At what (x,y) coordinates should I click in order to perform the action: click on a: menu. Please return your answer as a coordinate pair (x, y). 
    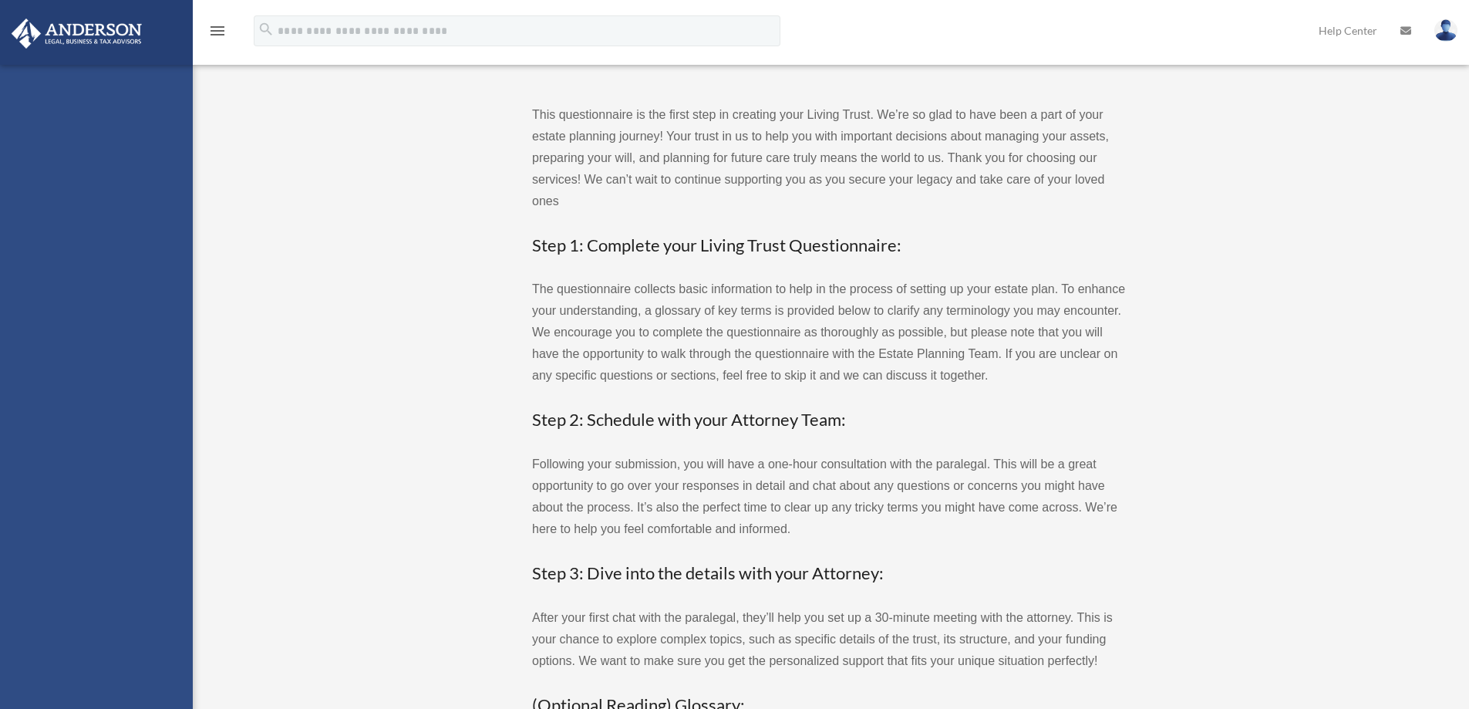
    Looking at the image, I should click on (217, 33).